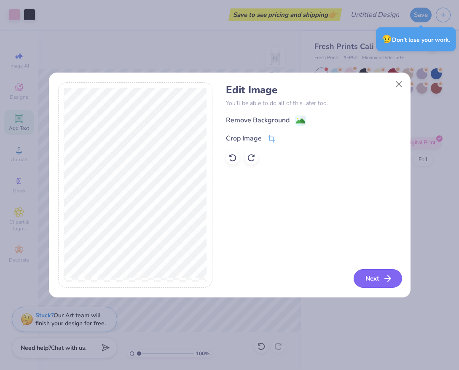 The image size is (459, 370). Describe the element at coordinates (416, 39) in the screenshot. I see `div: Don’t lose your work.` at that location.